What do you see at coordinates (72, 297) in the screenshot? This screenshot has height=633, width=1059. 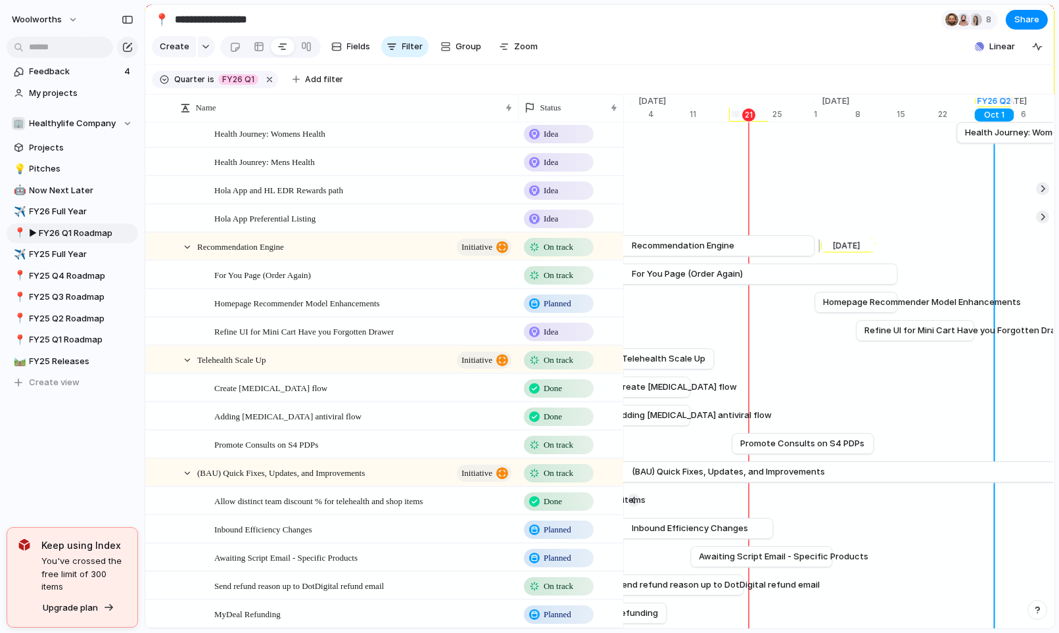 I see `a: 📍FY25 Q3 Roadmap` at bounding box center [72, 297].